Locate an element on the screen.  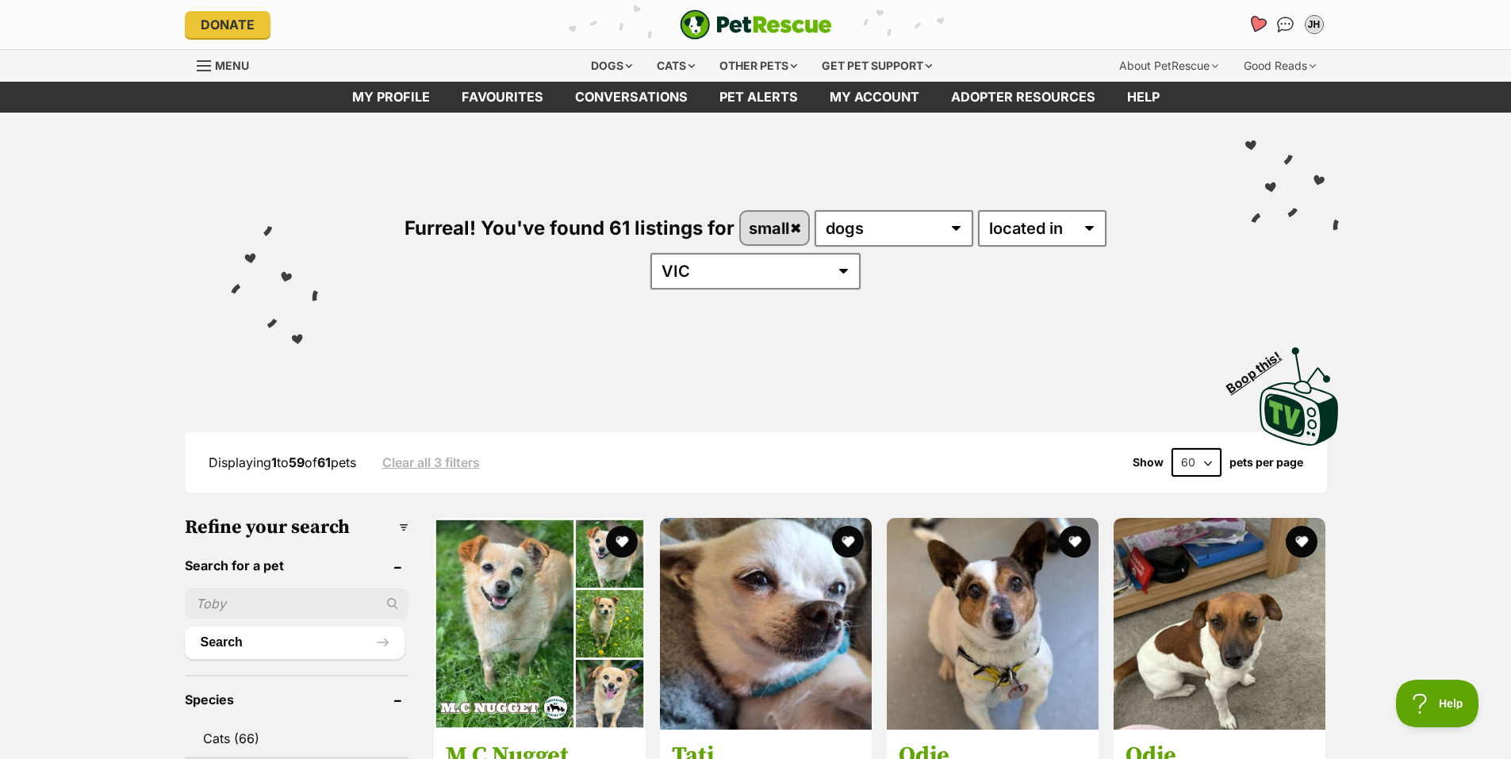
a: Pet alerts is located at coordinates (758, 97).